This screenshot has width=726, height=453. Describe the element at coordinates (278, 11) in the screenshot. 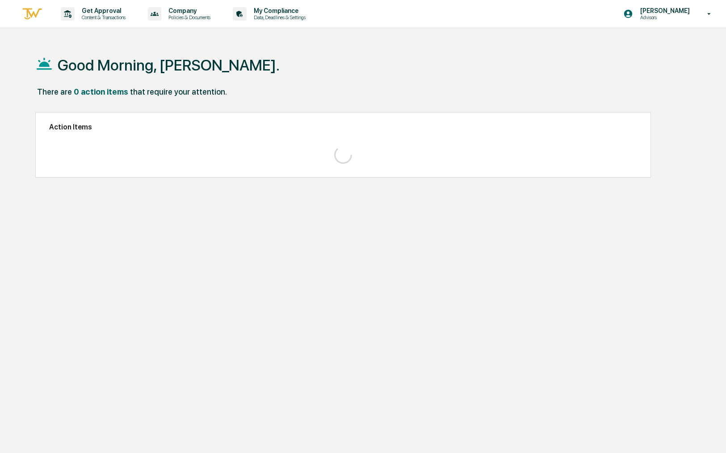

I see `p: My Compliance` at that location.